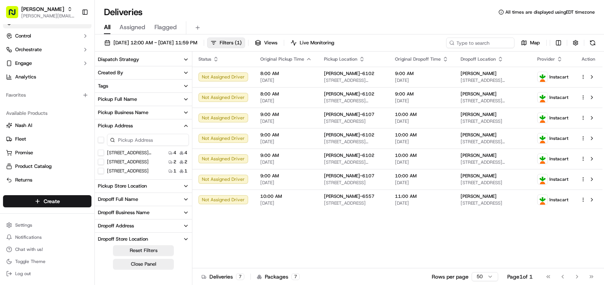  Describe the element at coordinates (266, 43) in the screenshot. I see `button: Views` at that location.